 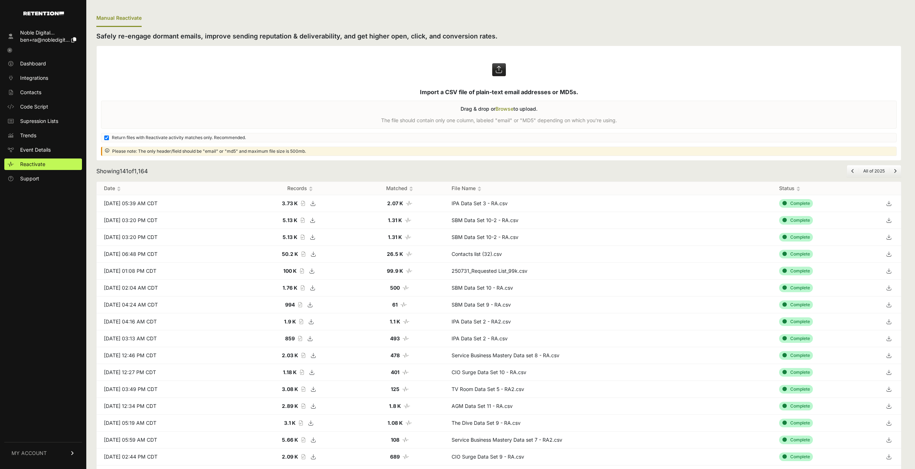 What do you see at coordinates (608, 457) in the screenshot?
I see `td: CIO Surge Data Set 9 - RA.csv` at bounding box center [608, 457].